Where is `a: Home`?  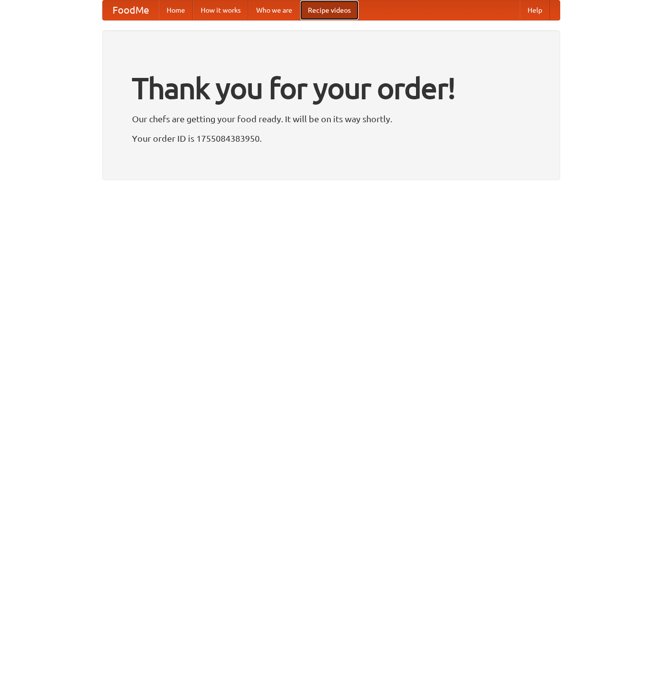
a: Home is located at coordinates (176, 10).